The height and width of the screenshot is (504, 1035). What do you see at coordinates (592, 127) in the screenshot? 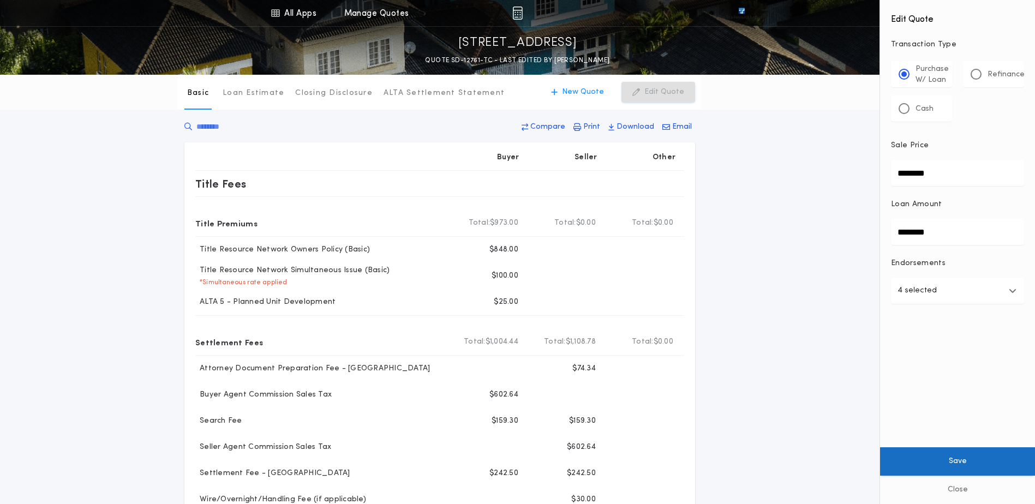
I see `p: Print` at bounding box center [592, 127].